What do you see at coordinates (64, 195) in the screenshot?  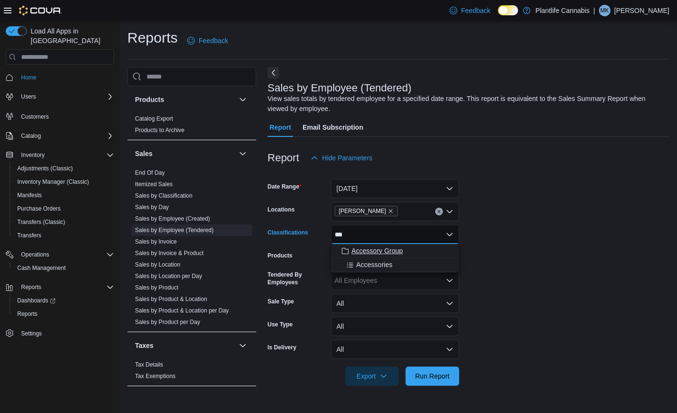 I see `button: Manifests` at bounding box center [64, 195].